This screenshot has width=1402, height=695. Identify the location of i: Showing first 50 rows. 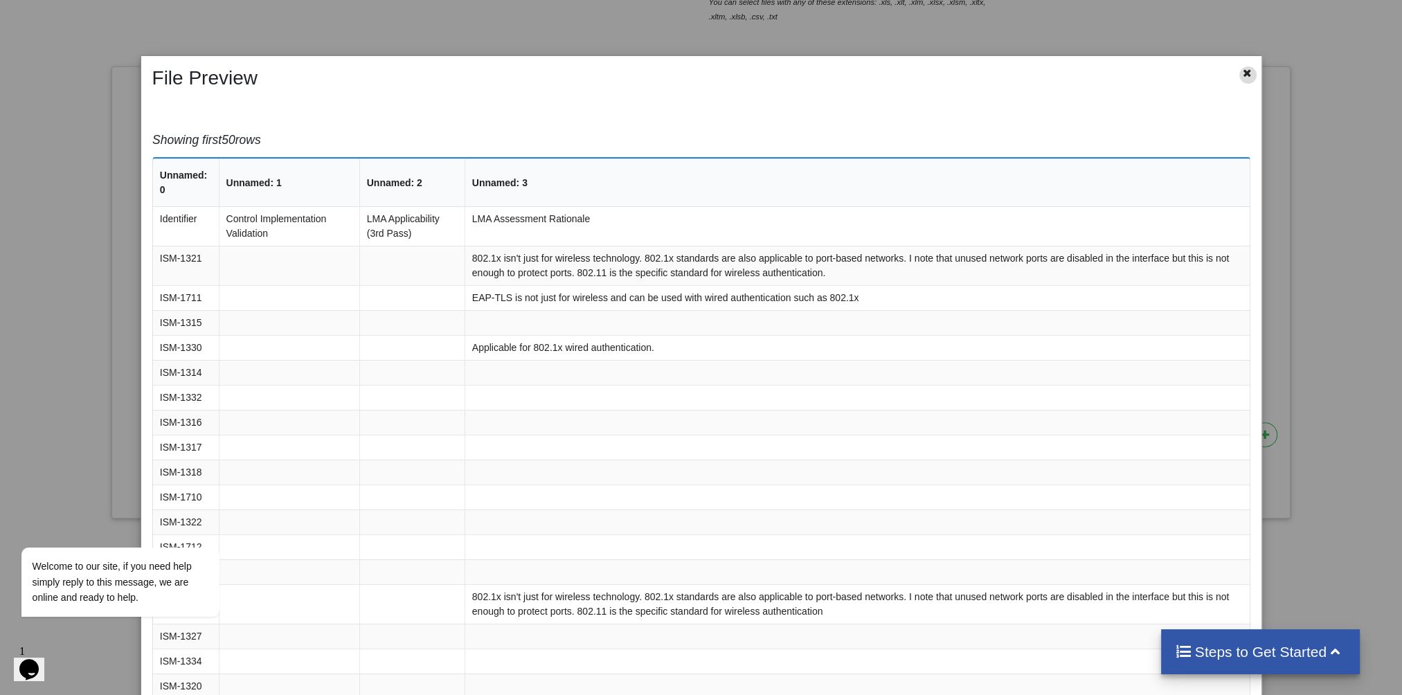
(206, 140).